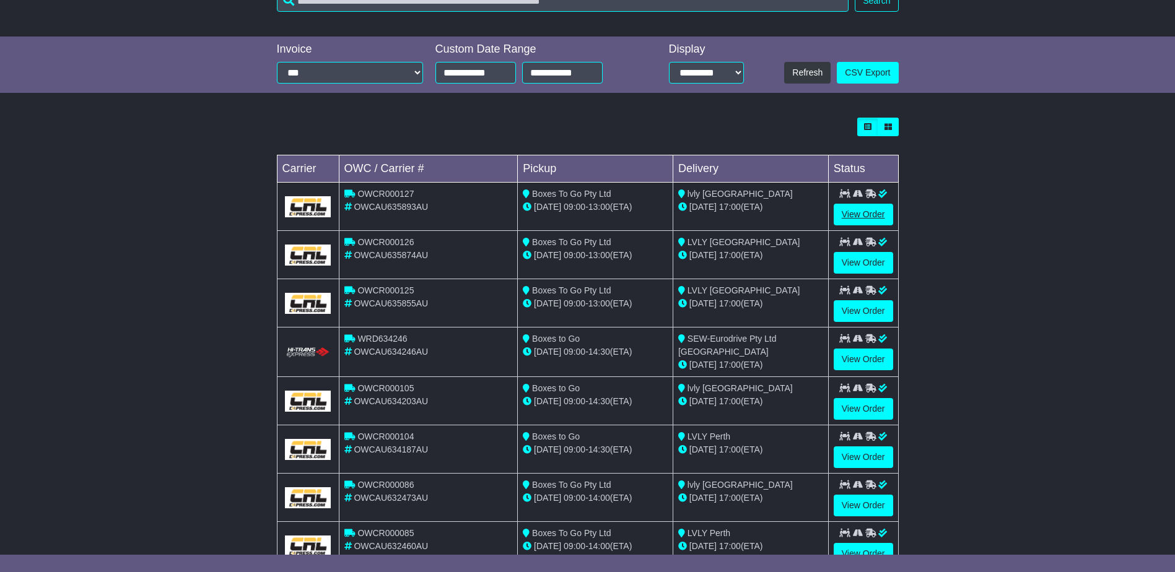 This screenshot has height=572, width=1175. I want to click on span: OWCAU634187AU, so click(391, 450).